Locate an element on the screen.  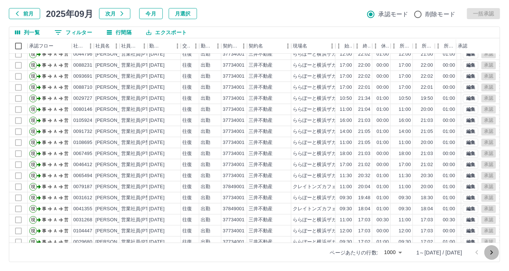
div: 20:30 is located at coordinates (427, 176).